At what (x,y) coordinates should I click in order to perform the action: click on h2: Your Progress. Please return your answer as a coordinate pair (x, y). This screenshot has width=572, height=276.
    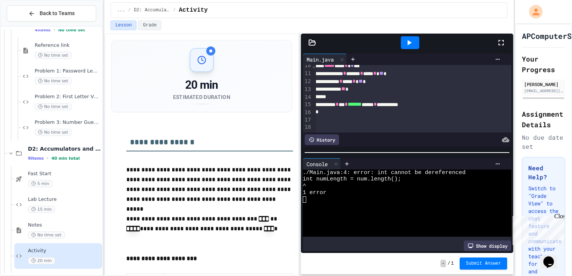
    Looking at the image, I should click on (543, 64).